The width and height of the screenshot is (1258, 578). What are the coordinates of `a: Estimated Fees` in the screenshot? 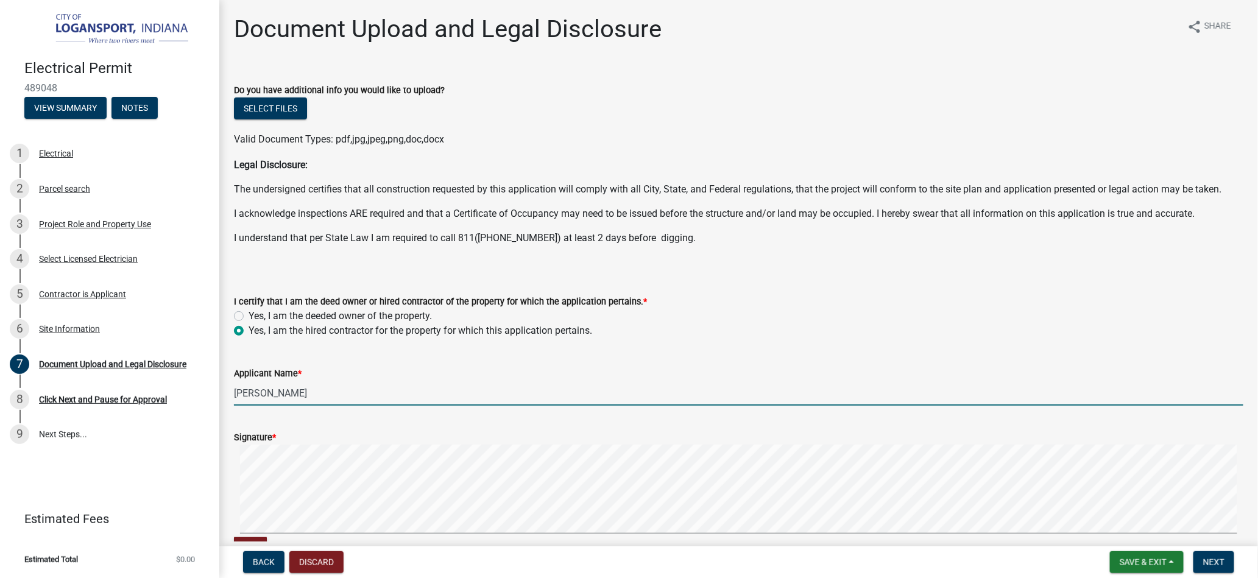 It's located at (105, 519).